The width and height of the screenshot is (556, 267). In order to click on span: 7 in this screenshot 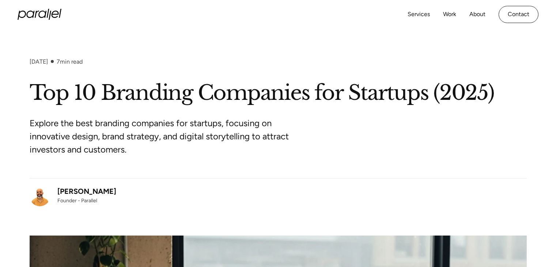, I will do `click(58, 61)`.